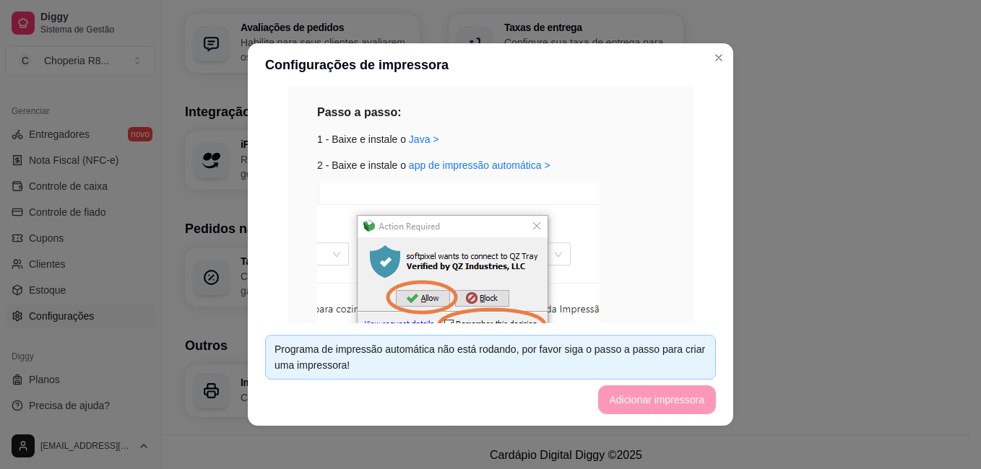 The image size is (981, 469). I want to click on button: Close, so click(718, 58).